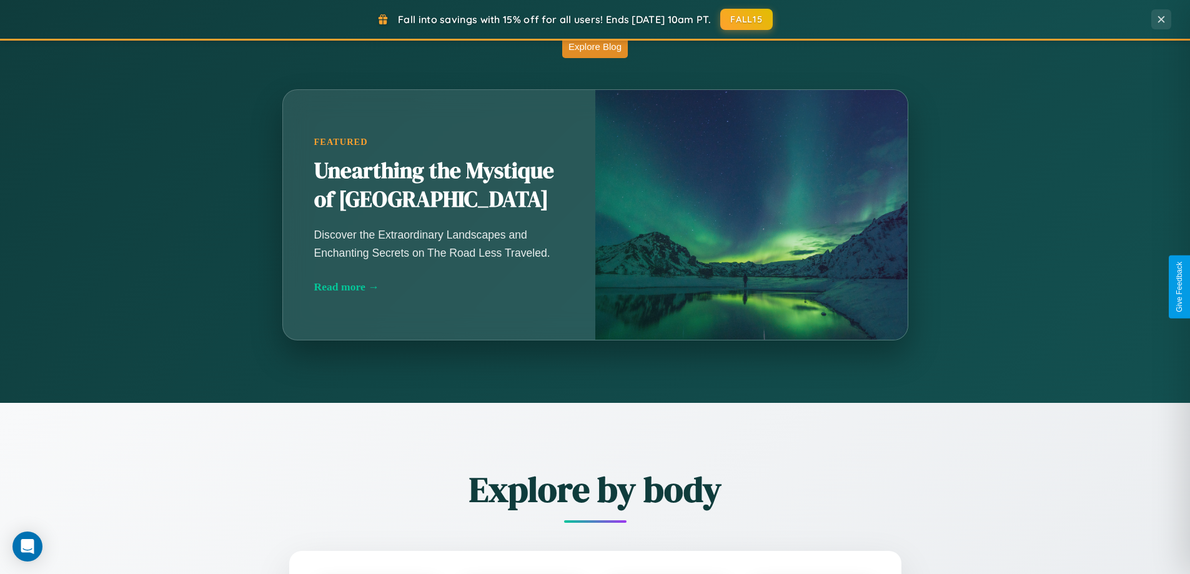  What do you see at coordinates (27, 547) in the screenshot?
I see `div: Open Intercom Messenger` at bounding box center [27, 547].